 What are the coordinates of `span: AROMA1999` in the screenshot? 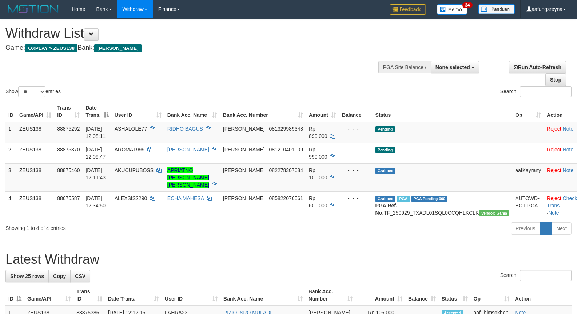 It's located at (129, 149).